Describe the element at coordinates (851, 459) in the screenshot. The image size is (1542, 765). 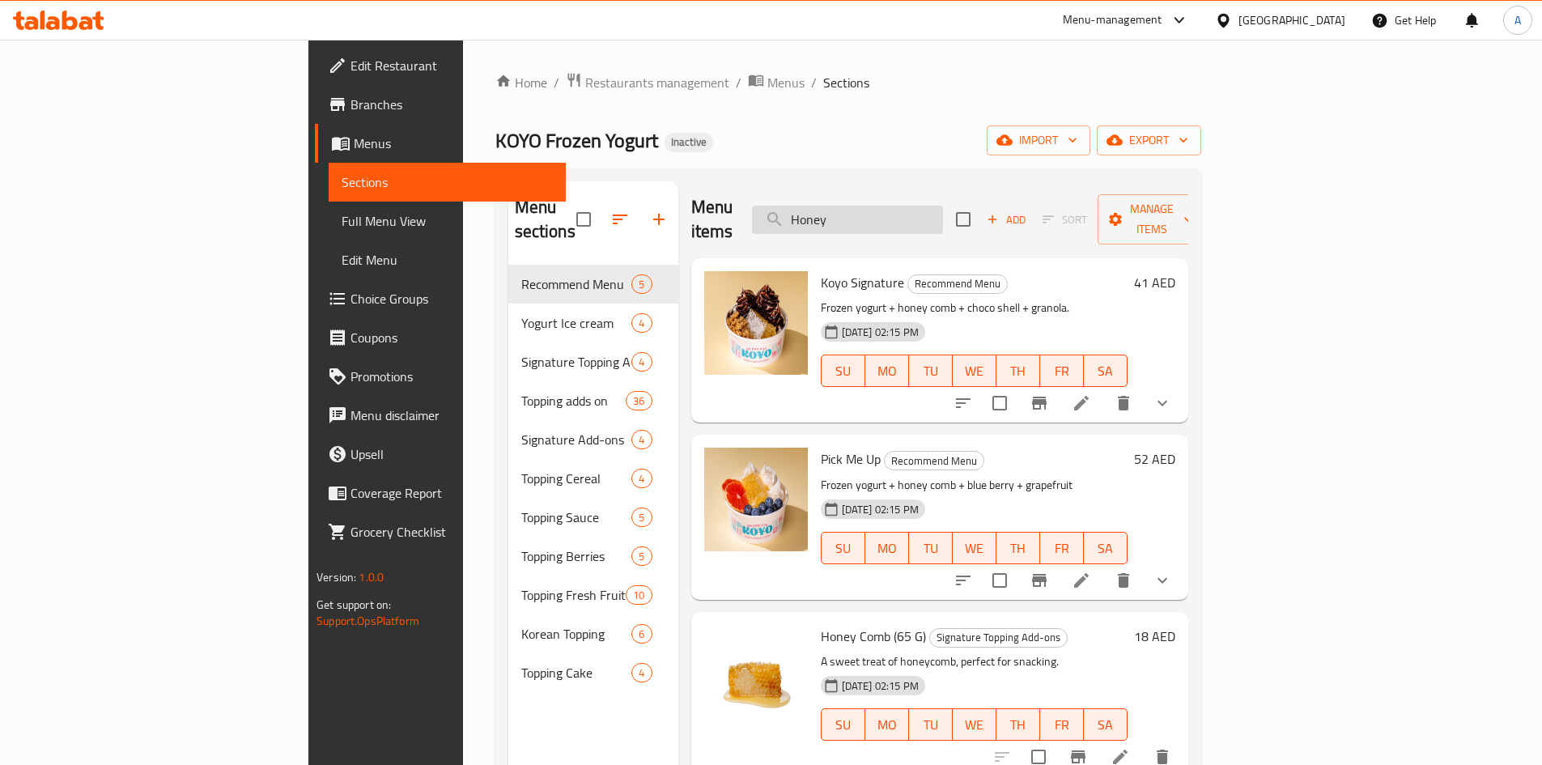
I see `span: Pick Me Up` at that location.